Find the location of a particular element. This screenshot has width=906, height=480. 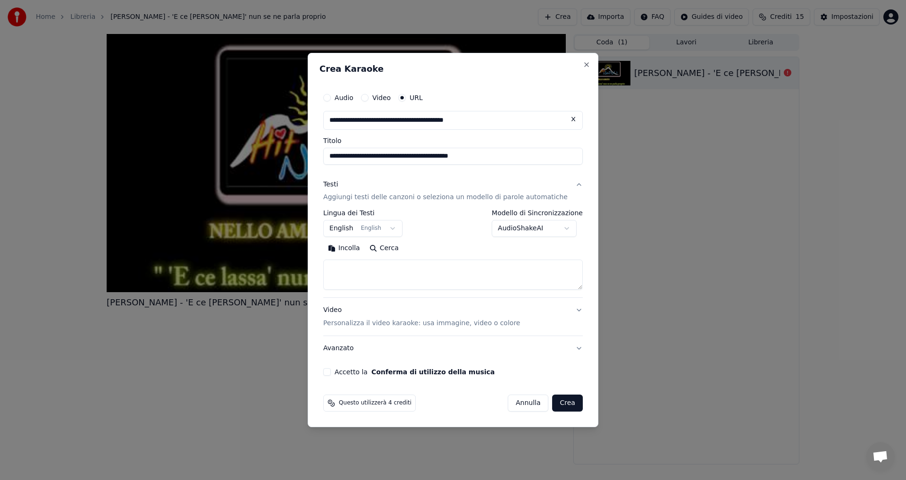

button: Accetto la is located at coordinates (433, 372).